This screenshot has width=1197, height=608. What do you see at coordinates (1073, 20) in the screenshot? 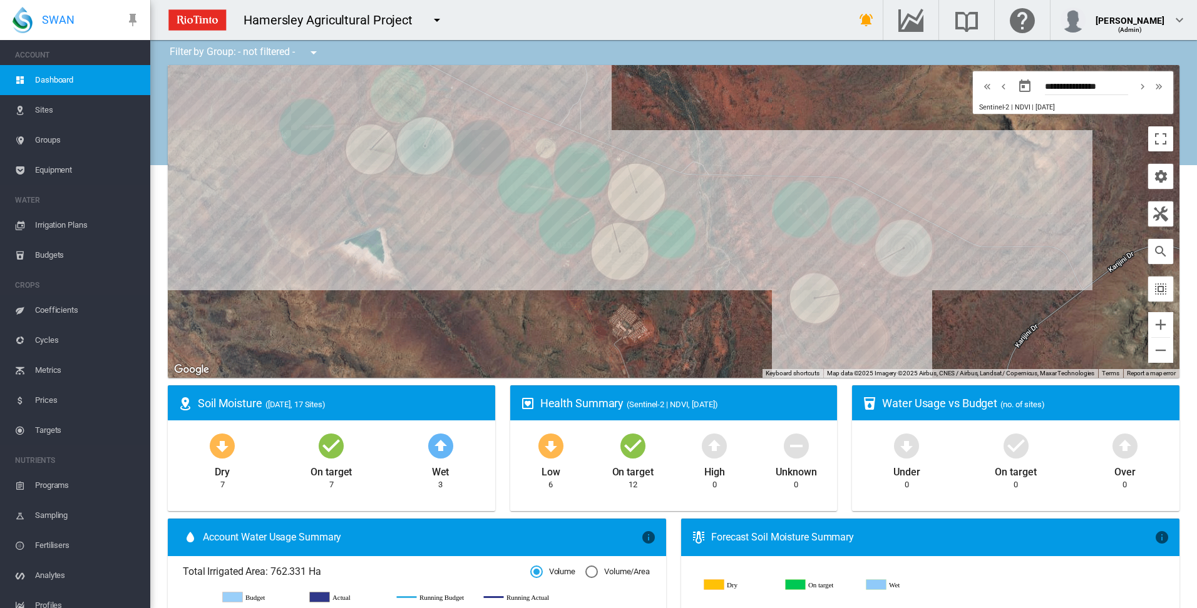
I see `img: profile.jpg` at bounding box center [1073, 20].